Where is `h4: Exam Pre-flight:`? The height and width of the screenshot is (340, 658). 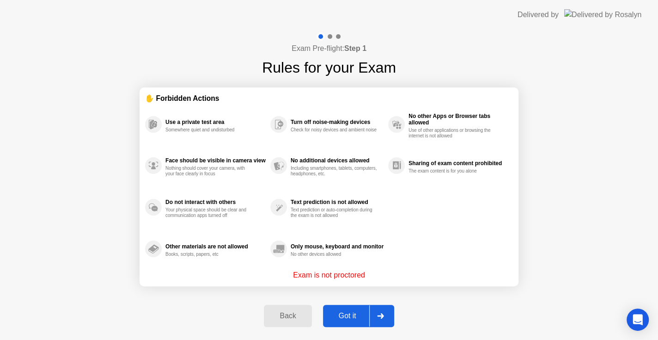
h4: Exam Pre-flight: is located at coordinates (329, 49).